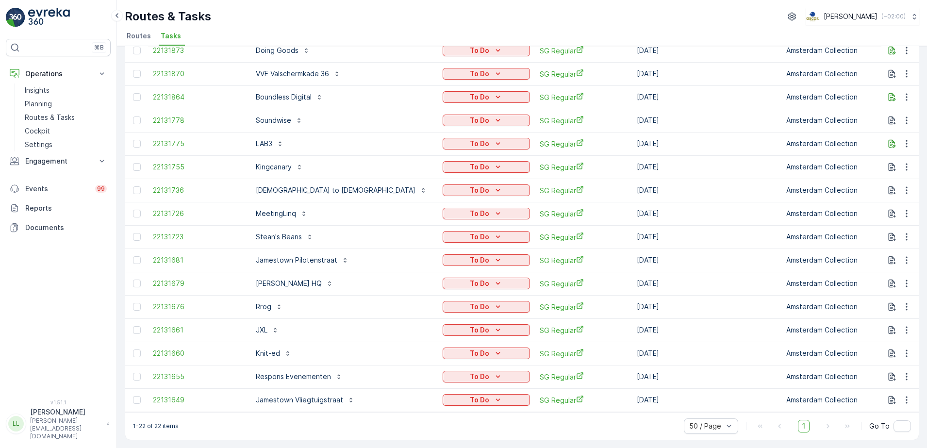 This screenshot has height=448, width=927. What do you see at coordinates (66, 104) in the screenshot?
I see `a: Planning` at bounding box center [66, 104].